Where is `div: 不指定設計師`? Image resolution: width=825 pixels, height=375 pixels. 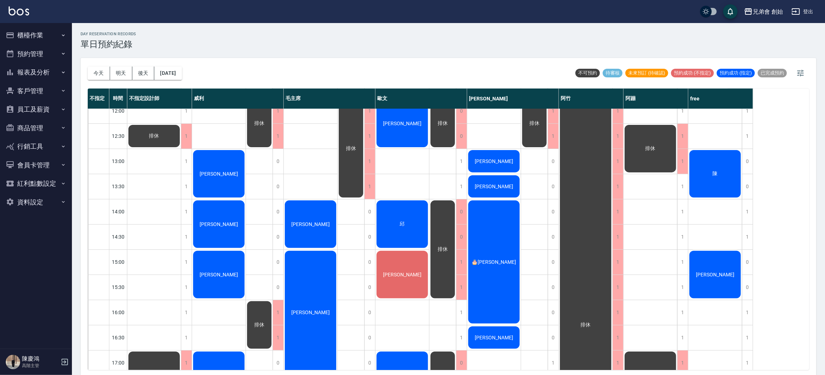
div: 不指定設計師 is located at coordinates (160, 99).